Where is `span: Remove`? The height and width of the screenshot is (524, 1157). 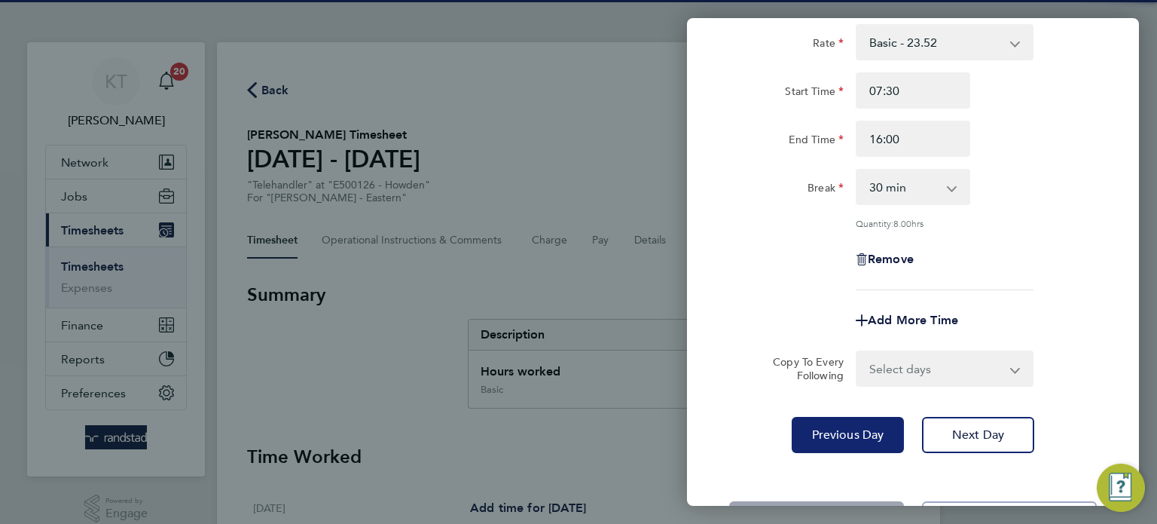
span: Remove is located at coordinates (891, 258).